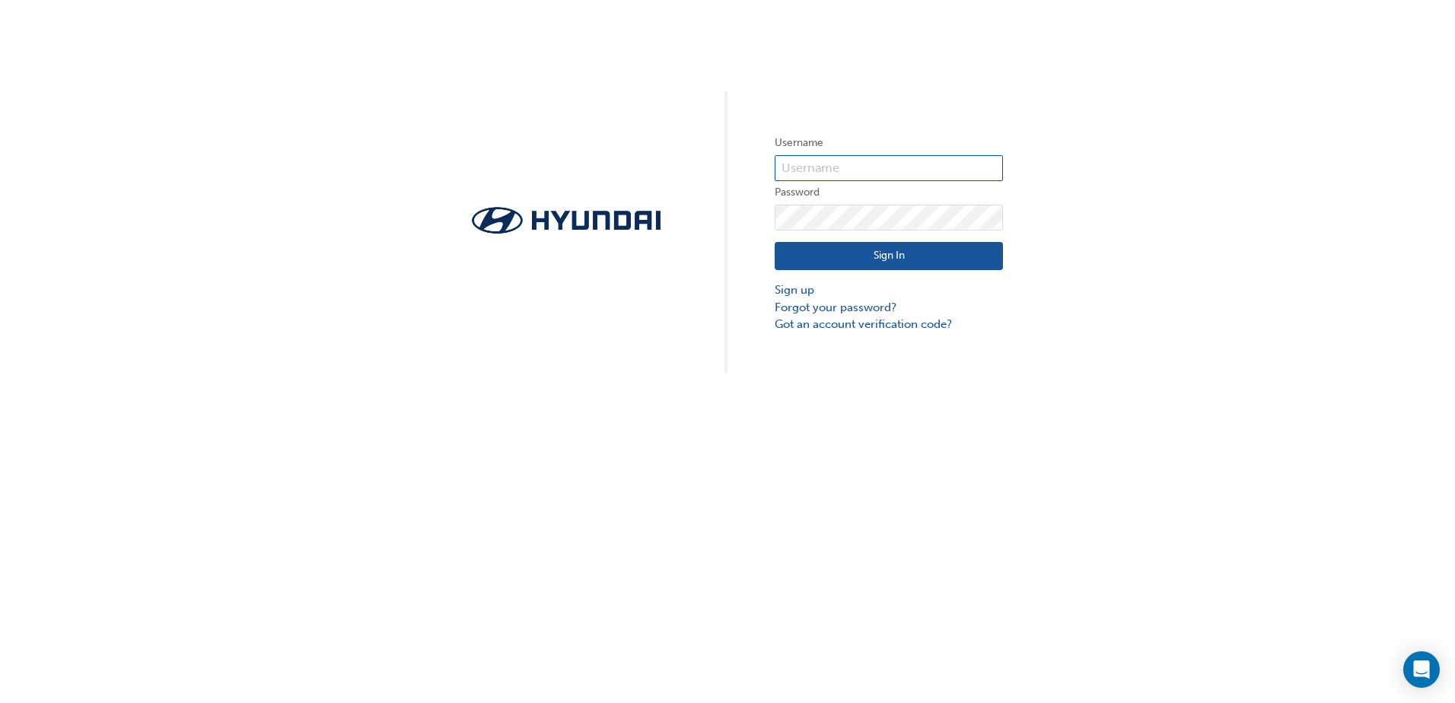 This screenshot has height=703, width=1455. Describe the element at coordinates (889, 143) in the screenshot. I see `label: Username` at that location.